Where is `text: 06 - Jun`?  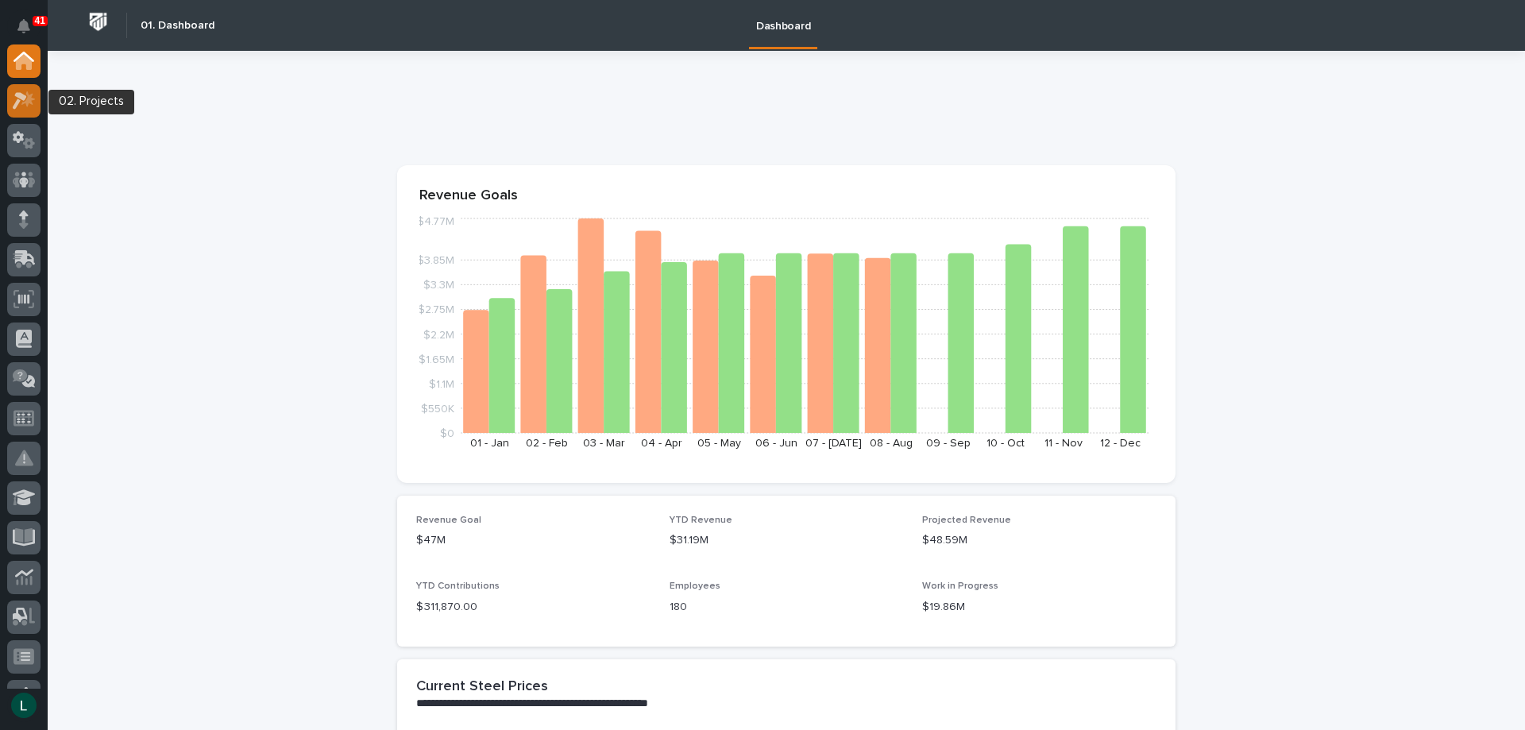
text: 06 - Jun is located at coordinates (776, 443).